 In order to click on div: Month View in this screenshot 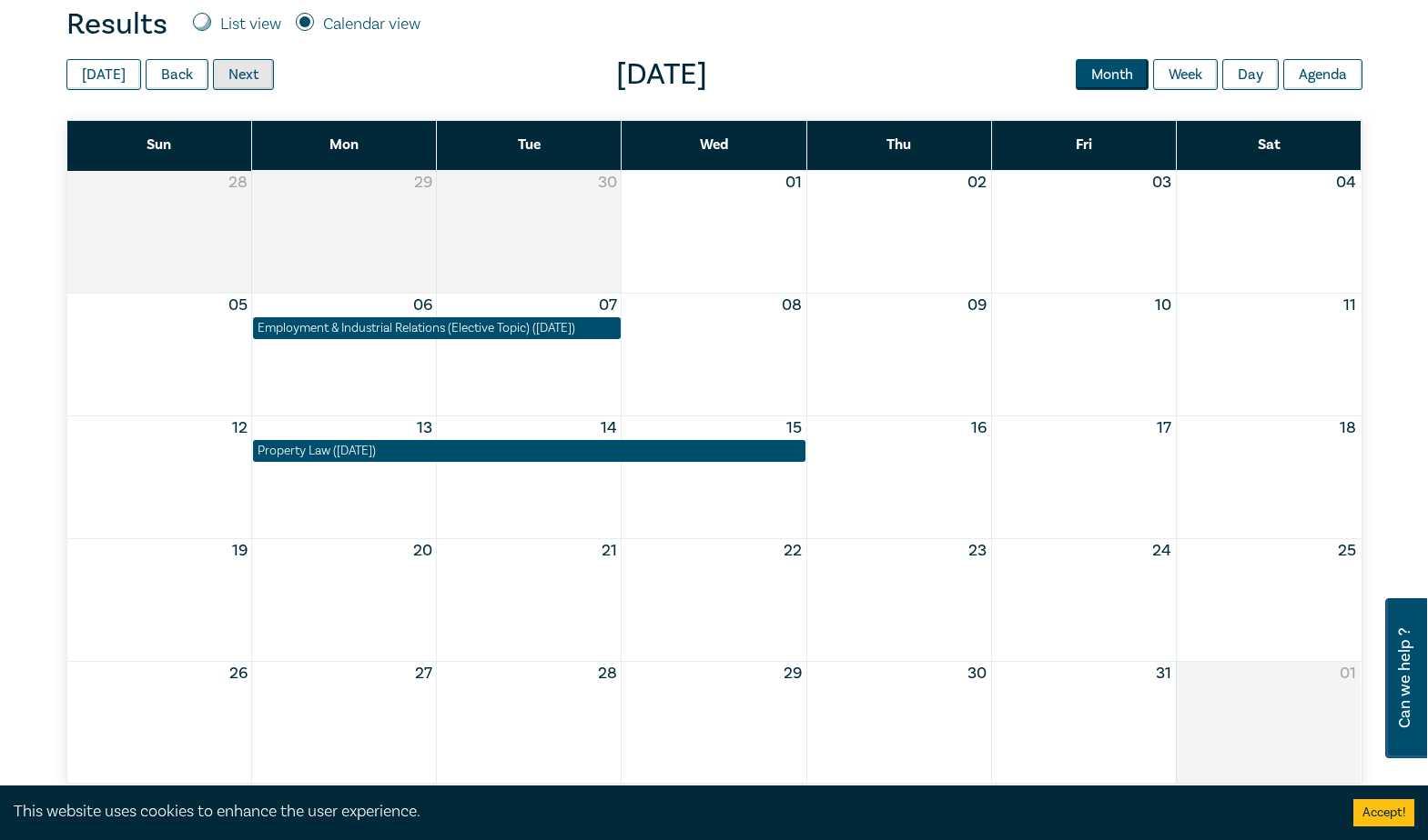, I will do `click(714, 452)`.